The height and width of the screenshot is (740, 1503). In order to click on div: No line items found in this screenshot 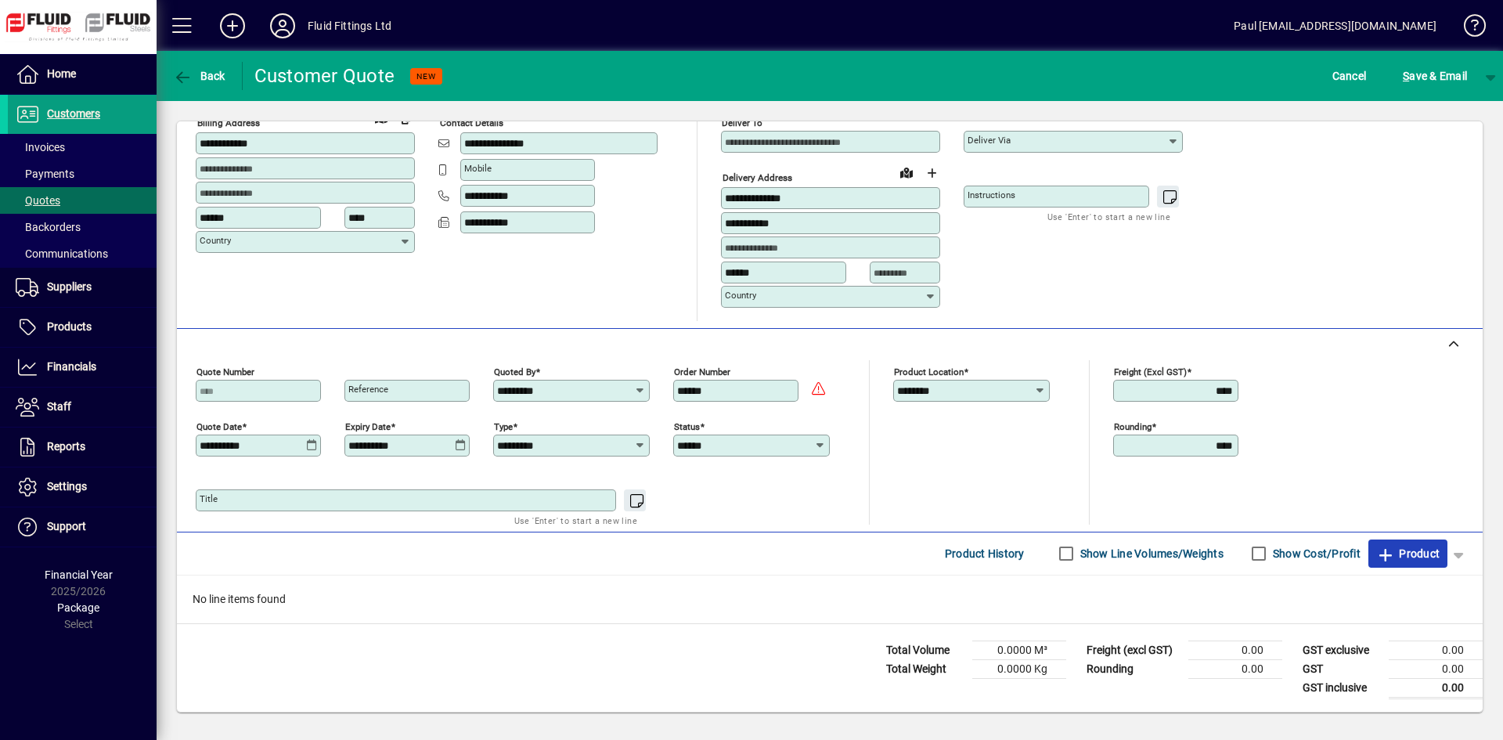, I will do `click(830, 599)`.